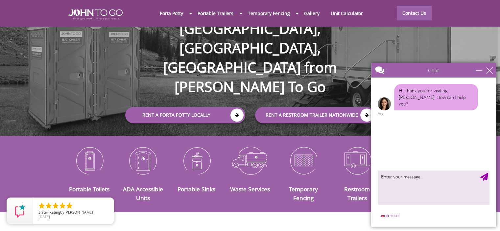  What do you see at coordinates (20, 211) in the screenshot?
I see `img: Review Rating` at bounding box center [20, 211].